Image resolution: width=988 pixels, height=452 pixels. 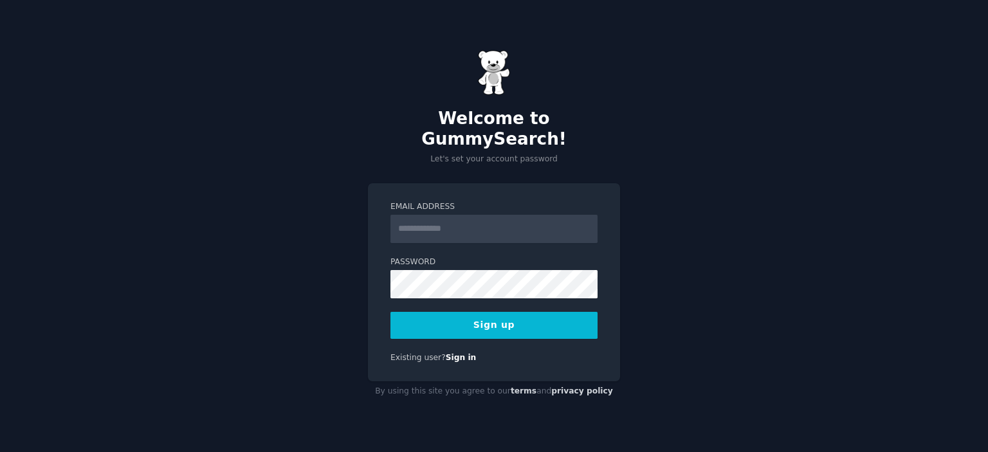 I want to click on p: Let's set your account password, so click(x=494, y=159).